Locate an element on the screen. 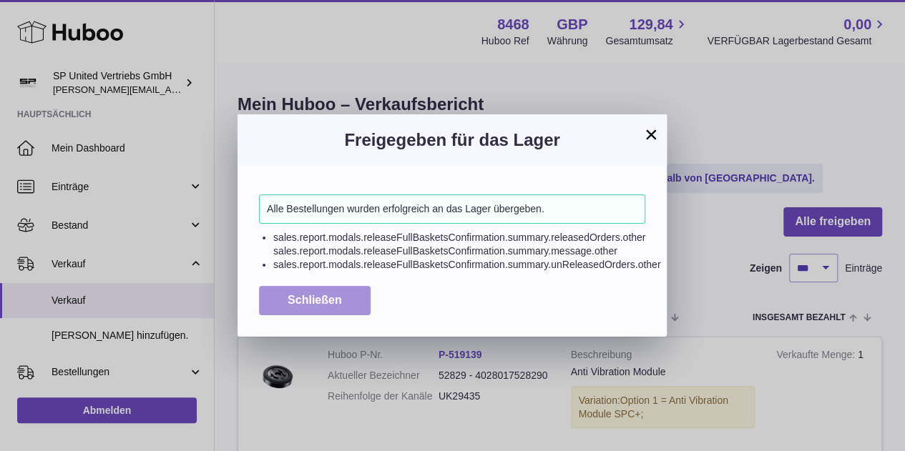 The width and height of the screenshot is (905, 451). li: sales.report.modals.releaseFullBasketsConfirmation.summary.releasedOrders.other sales.report.moda... is located at coordinates (459, 245).